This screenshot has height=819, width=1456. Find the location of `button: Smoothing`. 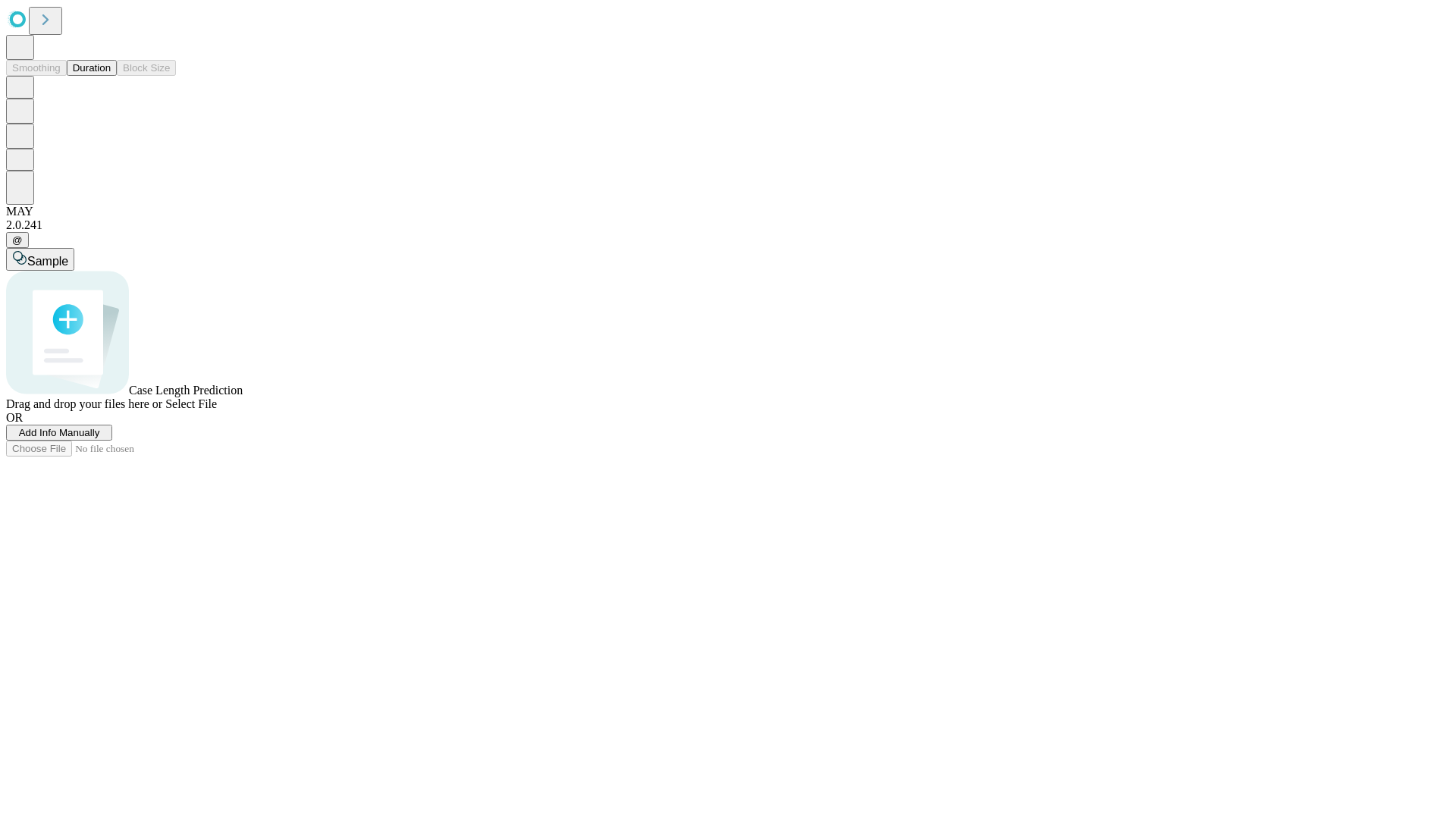

button: Smoothing is located at coordinates (36, 67).